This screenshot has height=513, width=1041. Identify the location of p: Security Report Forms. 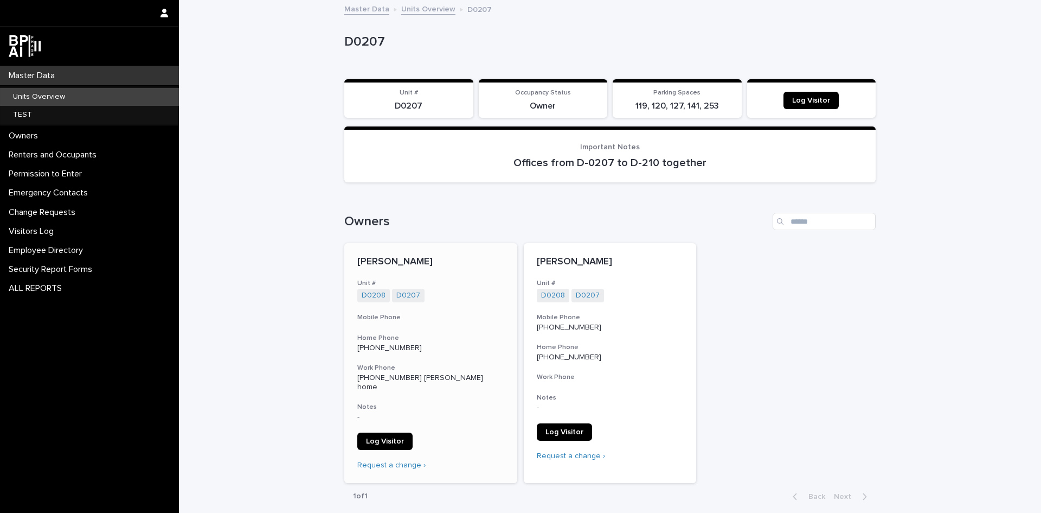
(53, 269).